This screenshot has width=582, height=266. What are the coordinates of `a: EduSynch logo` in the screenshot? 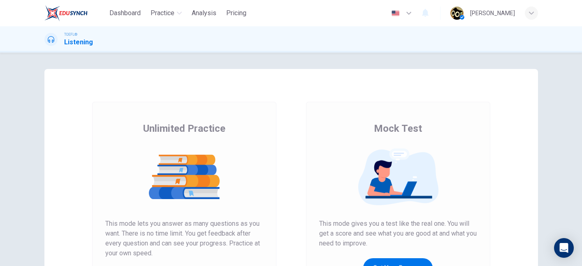 It's located at (75, 13).